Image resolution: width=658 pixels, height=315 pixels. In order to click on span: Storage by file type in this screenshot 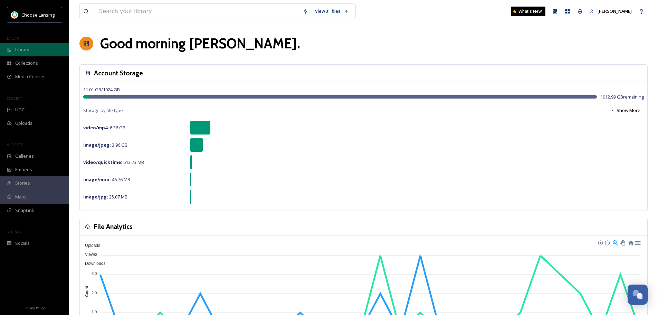, I will do `click(103, 110)`.